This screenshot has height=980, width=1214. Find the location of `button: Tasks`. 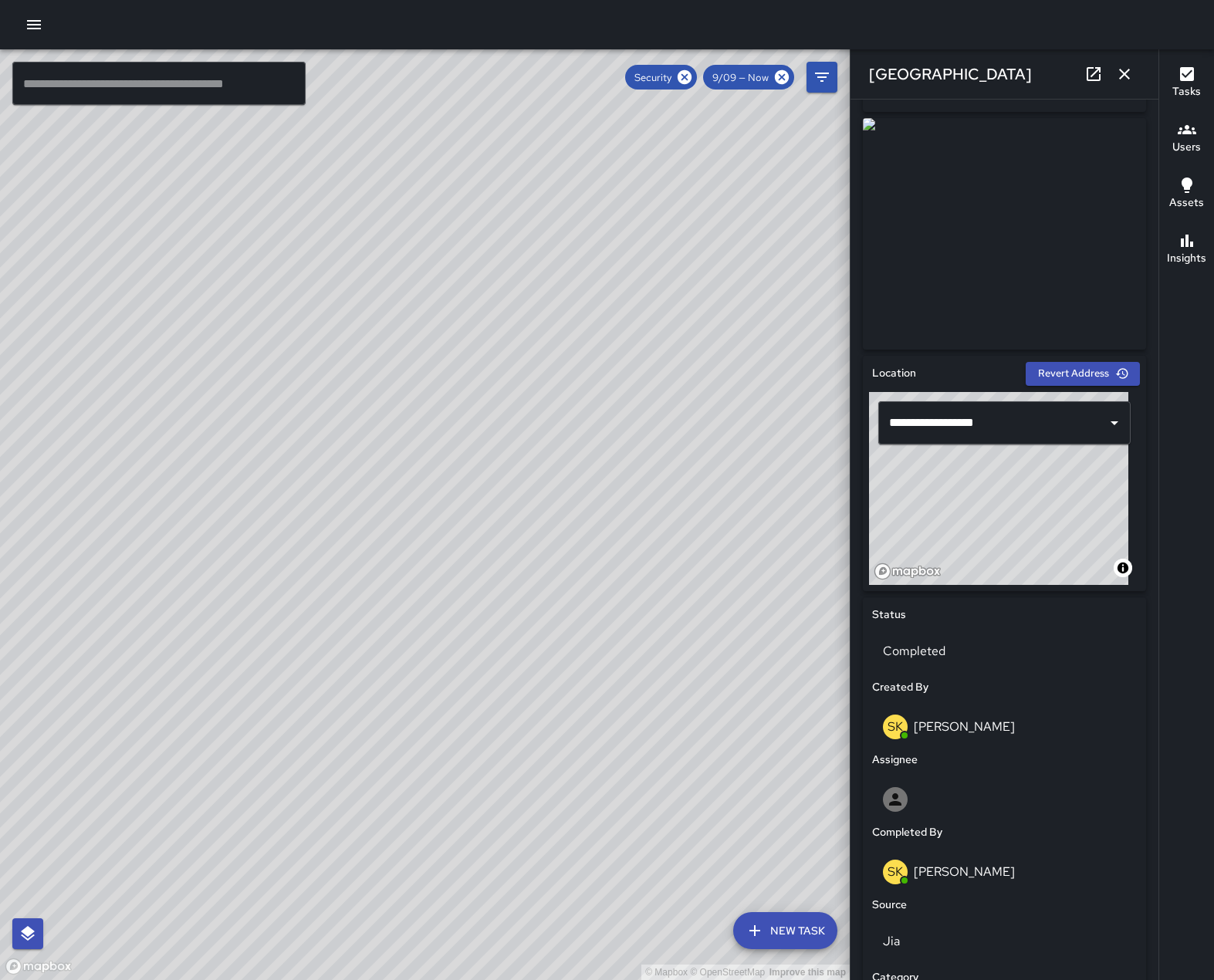

button: Tasks is located at coordinates (1186, 84).